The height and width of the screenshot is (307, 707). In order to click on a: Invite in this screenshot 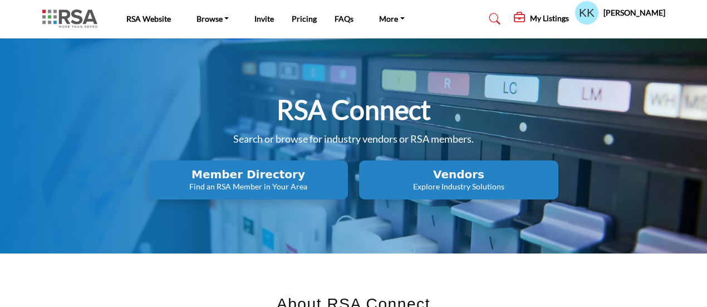, I will do `click(264, 18)`.